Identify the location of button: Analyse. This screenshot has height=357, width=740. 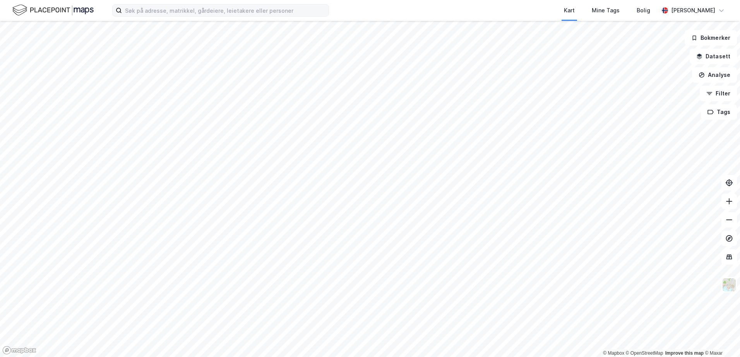
(714, 75).